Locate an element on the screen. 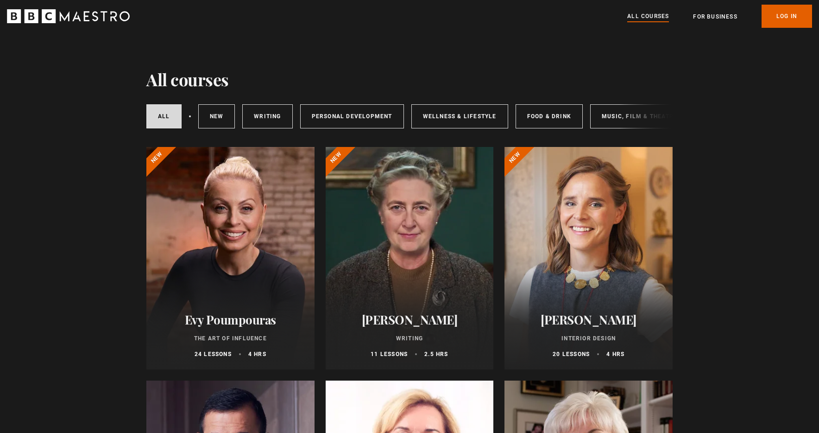  a: Log In is located at coordinates (786, 16).